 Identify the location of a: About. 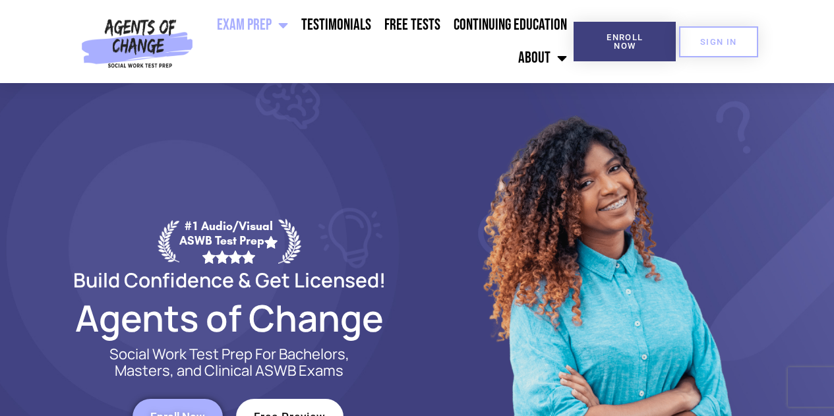
(543, 58).